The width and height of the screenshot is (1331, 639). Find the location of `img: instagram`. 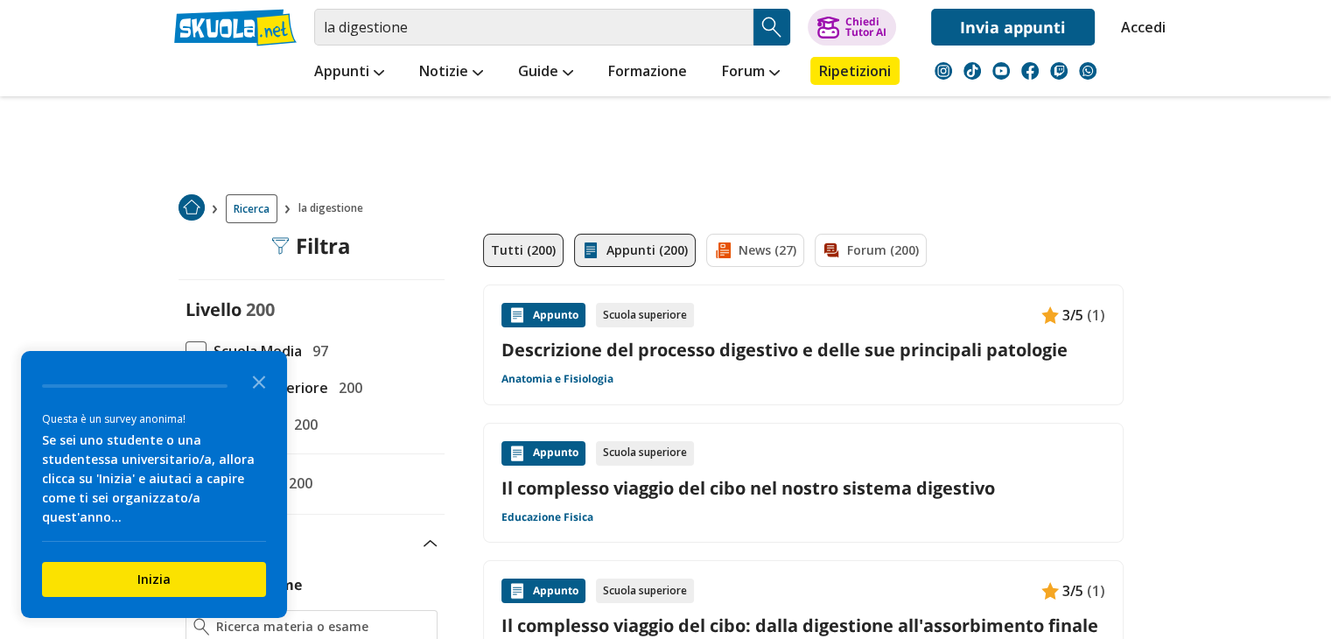

img: instagram is located at coordinates (943, 71).